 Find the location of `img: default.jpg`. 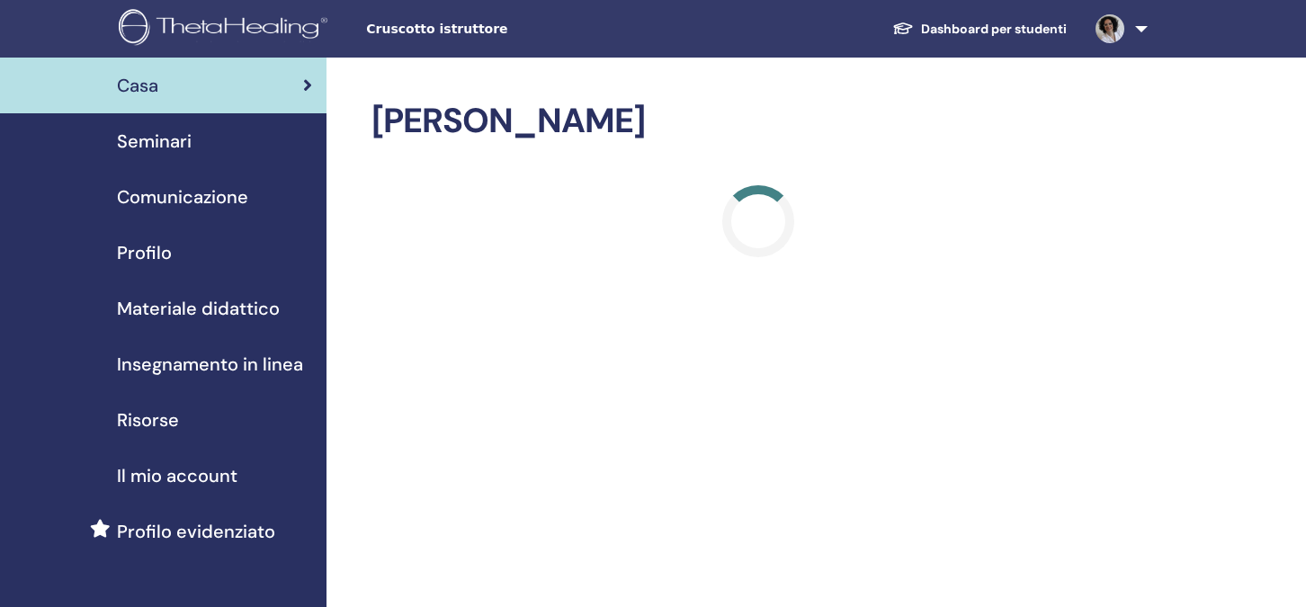

img: default.jpg is located at coordinates (1110, 29).